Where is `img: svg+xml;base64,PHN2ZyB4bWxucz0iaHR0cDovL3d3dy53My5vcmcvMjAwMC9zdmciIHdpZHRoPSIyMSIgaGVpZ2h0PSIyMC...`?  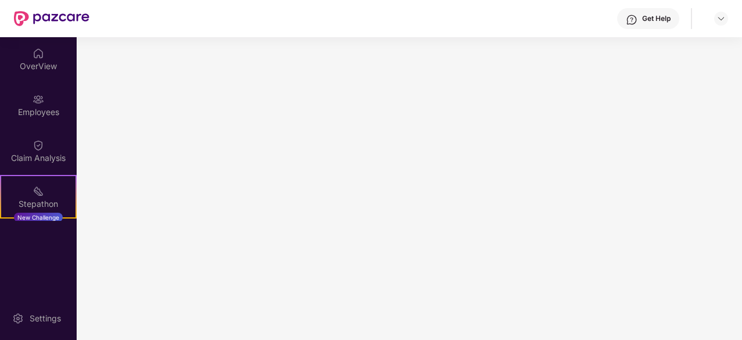 img: svg+xml;base64,PHN2ZyB4bWxucz0iaHR0cDovL3d3dy53My5vcmcvMjAwMC9zdmciIHdpZHRoPSIyMSIgaGVpZ2h0PSIyMC... is located at coordinates (38, 191).